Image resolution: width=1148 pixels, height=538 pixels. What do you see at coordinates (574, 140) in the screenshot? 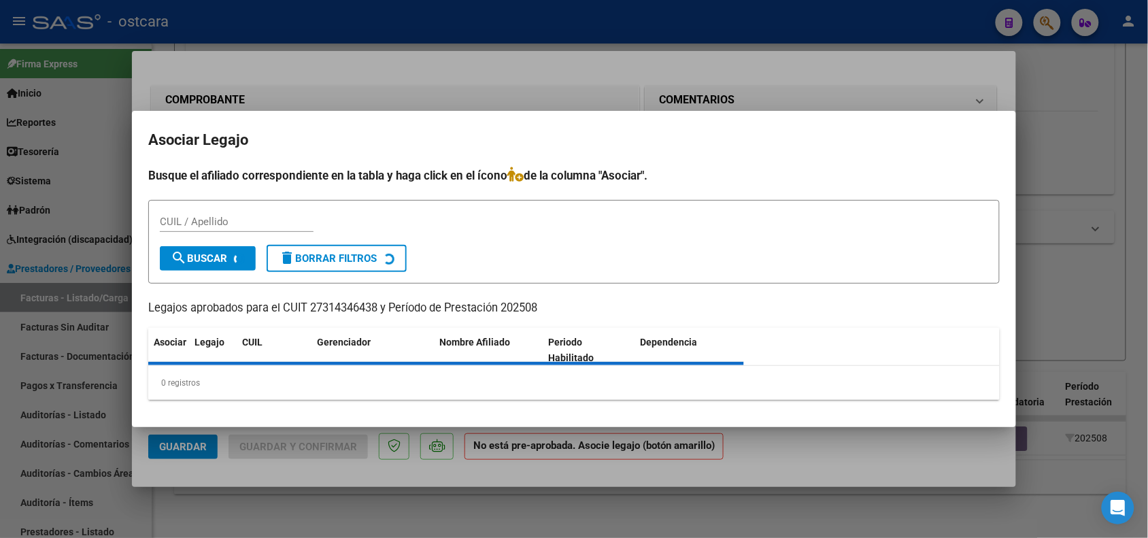
I see `h2: Asociar Legajo` at bounding box center [574, 140].